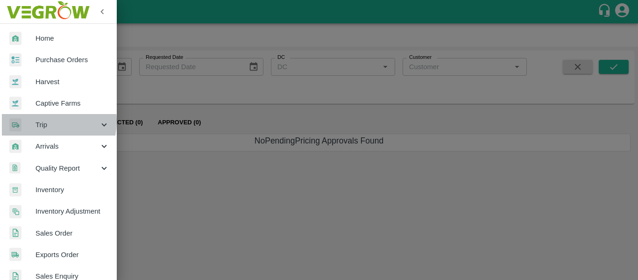 This screenshot has width=638, height=280. What do you see at coordinates (67, 125) in the screenshot?
I see `span: Trip` at bounding box center [67, 125].